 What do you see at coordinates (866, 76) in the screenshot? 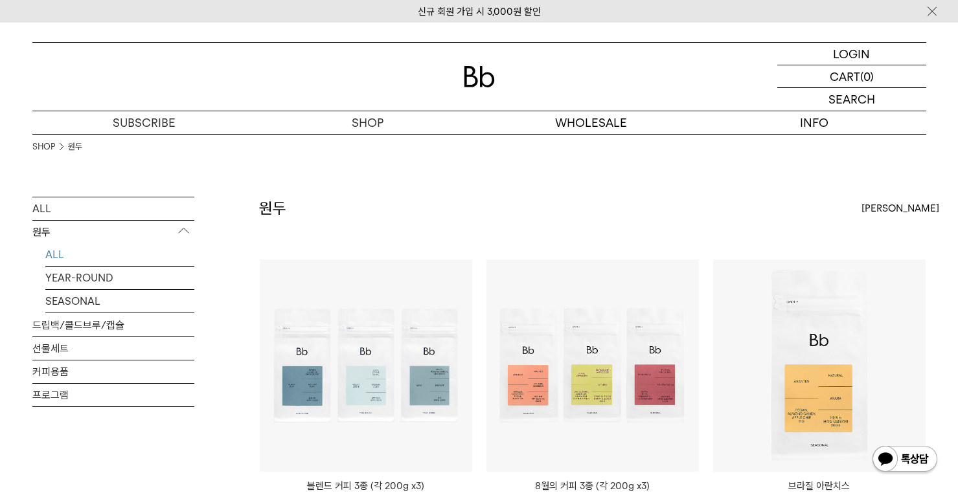
I see `p: (0)` at bounding box center [866, 76].